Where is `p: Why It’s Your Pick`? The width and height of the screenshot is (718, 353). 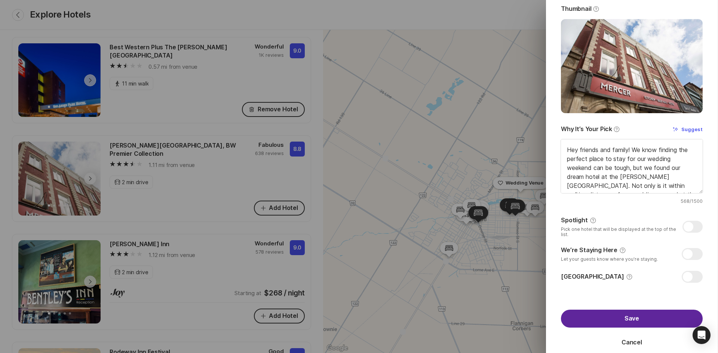 p: Why It’s Your Pick is located at coordinates (586, 129).